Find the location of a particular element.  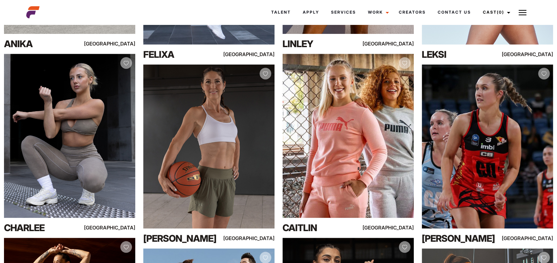

div: Caitlin is located at coordinates (322, 228).